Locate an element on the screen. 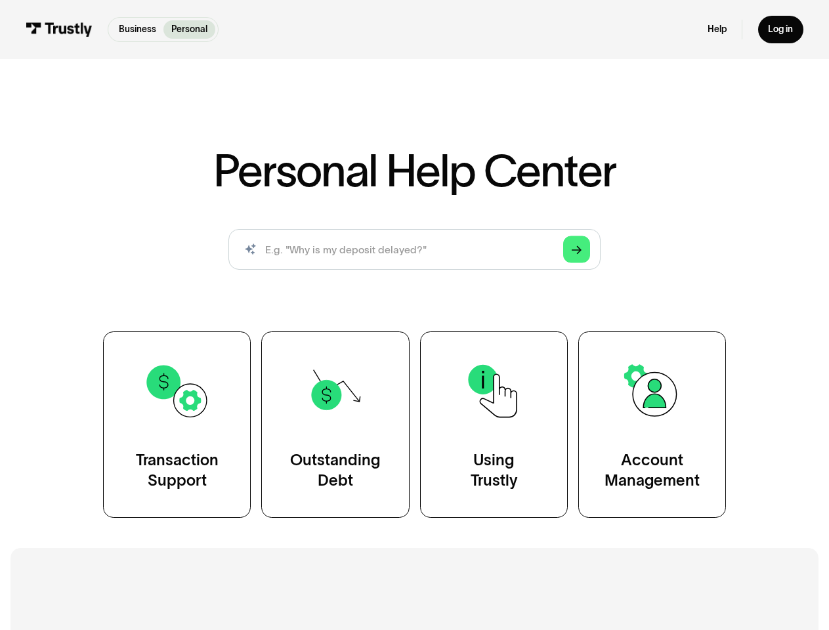 This screenshot has height=630, width=829. img: Trustly Logo is located at coordinates (59, 29).